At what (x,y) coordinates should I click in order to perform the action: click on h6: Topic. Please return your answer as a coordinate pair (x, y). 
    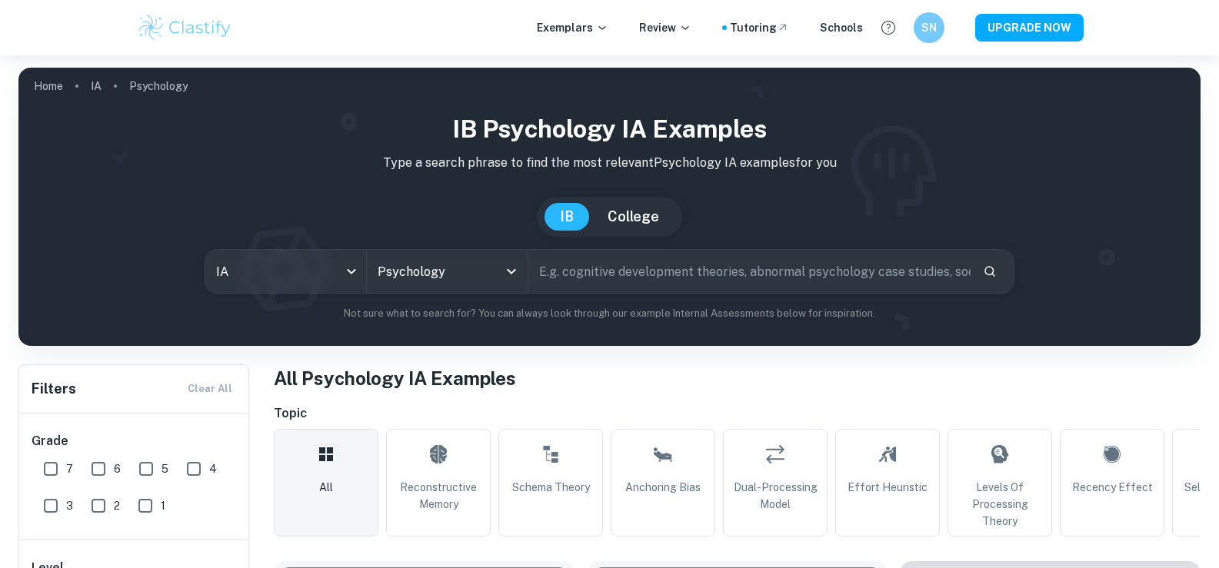
    Looking at the image, I should click on (737, 414).